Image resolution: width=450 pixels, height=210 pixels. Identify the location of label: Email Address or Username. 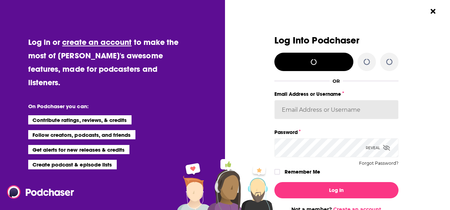
(337, 94).